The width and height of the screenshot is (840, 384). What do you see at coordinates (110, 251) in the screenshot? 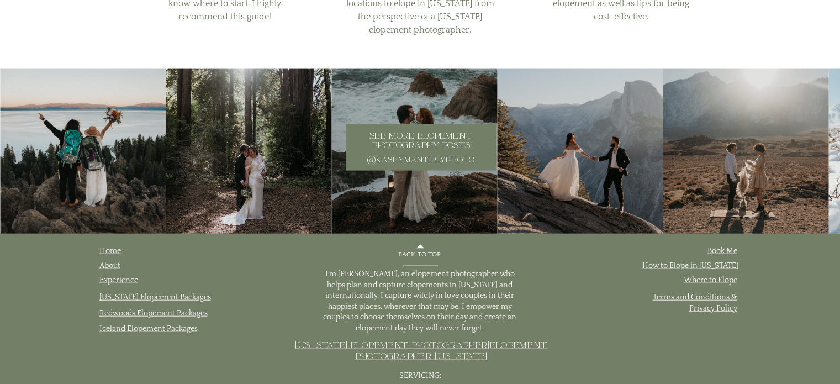
I see `a: Home` at bounding box center [110, 251].